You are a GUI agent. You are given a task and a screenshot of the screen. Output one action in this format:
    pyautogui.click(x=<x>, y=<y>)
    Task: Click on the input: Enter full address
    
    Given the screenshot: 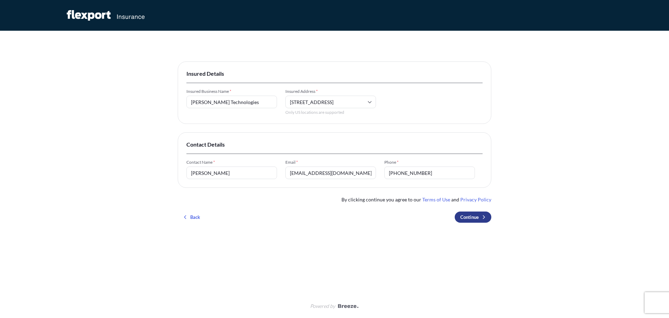 What is the action you would take?
    pyautogui.click(x=331, y=102)
    